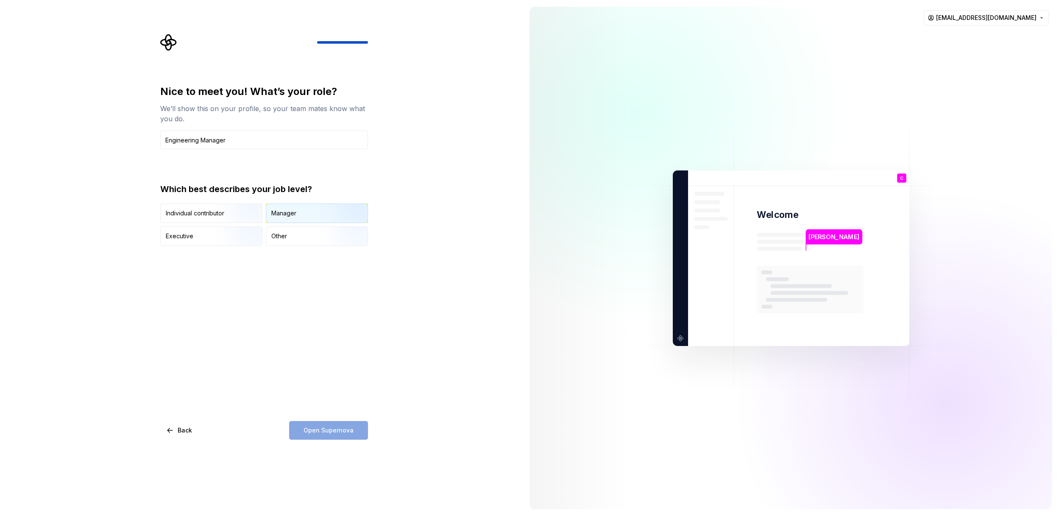 The width and height of the screenshot is (1059, 516). What do you see at coordinates (179, 236) in the screenshot?
I see `div: Executive` at bounding box center [179, 236].